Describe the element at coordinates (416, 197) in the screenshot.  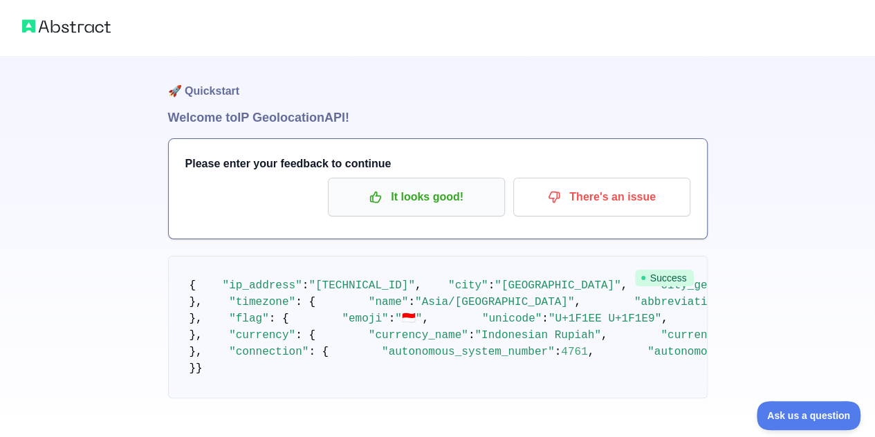
I see `p: It looks good!` at that location.